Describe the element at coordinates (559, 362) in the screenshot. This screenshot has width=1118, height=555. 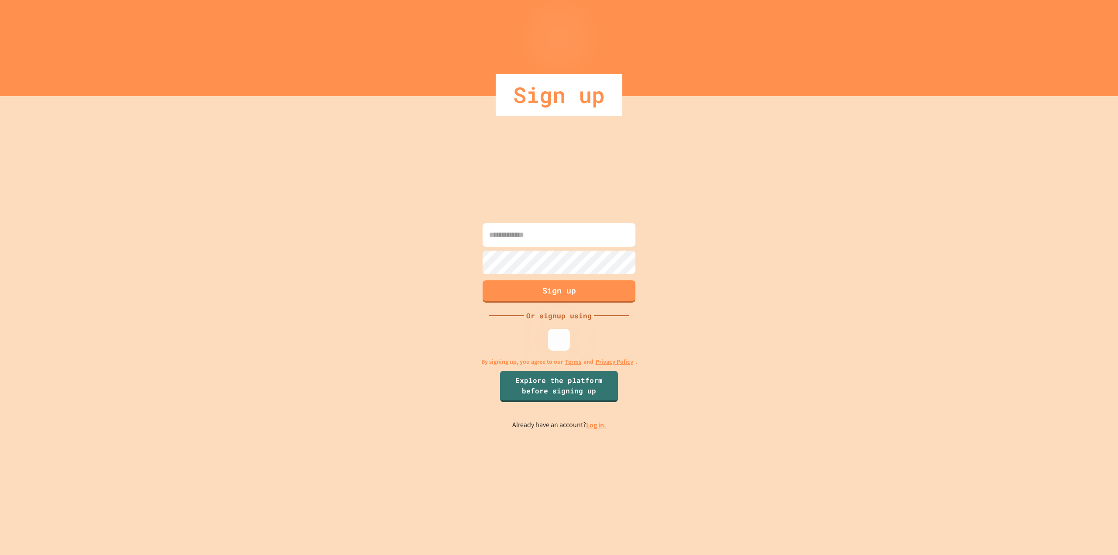
I see `p: By signing up, you agree to our and .` at that location.